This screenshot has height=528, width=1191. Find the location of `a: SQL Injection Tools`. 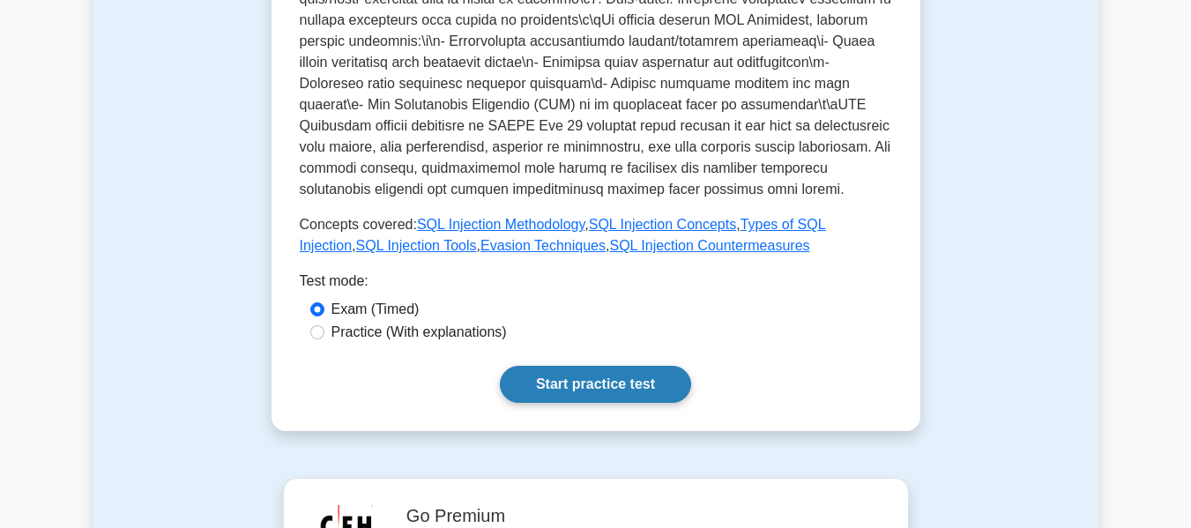

a: SQL Injection Tools is located at coordinates (416, 245).